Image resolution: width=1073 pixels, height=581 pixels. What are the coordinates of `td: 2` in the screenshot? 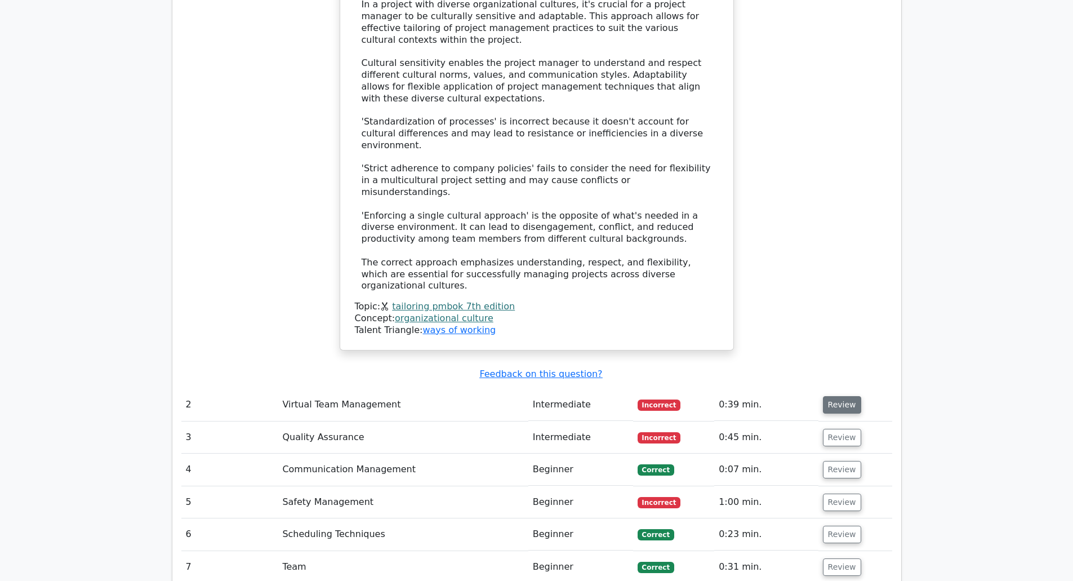 It's located at (230, 404).